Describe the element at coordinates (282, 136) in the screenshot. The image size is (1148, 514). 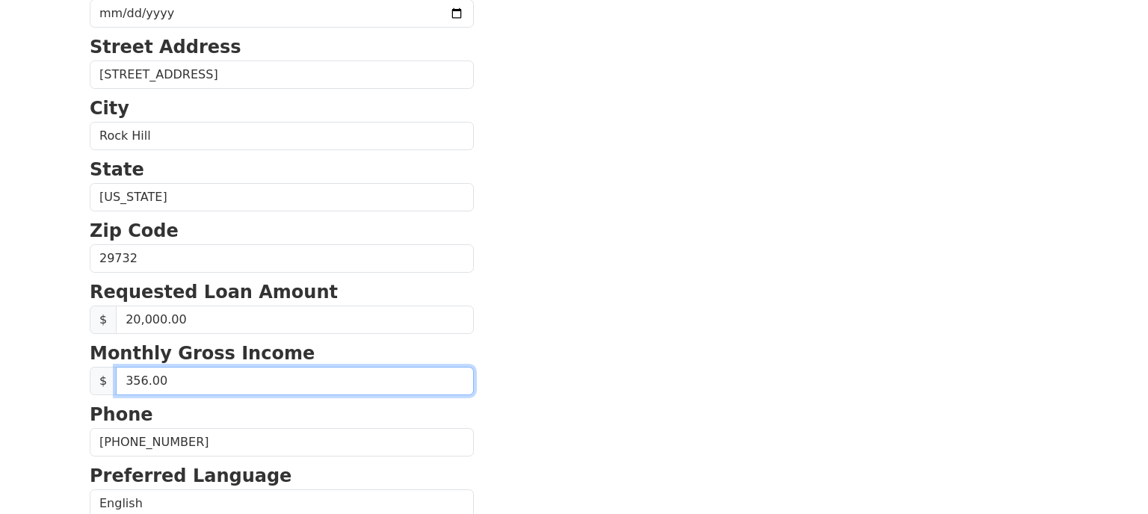
I see `input: City` at that location.